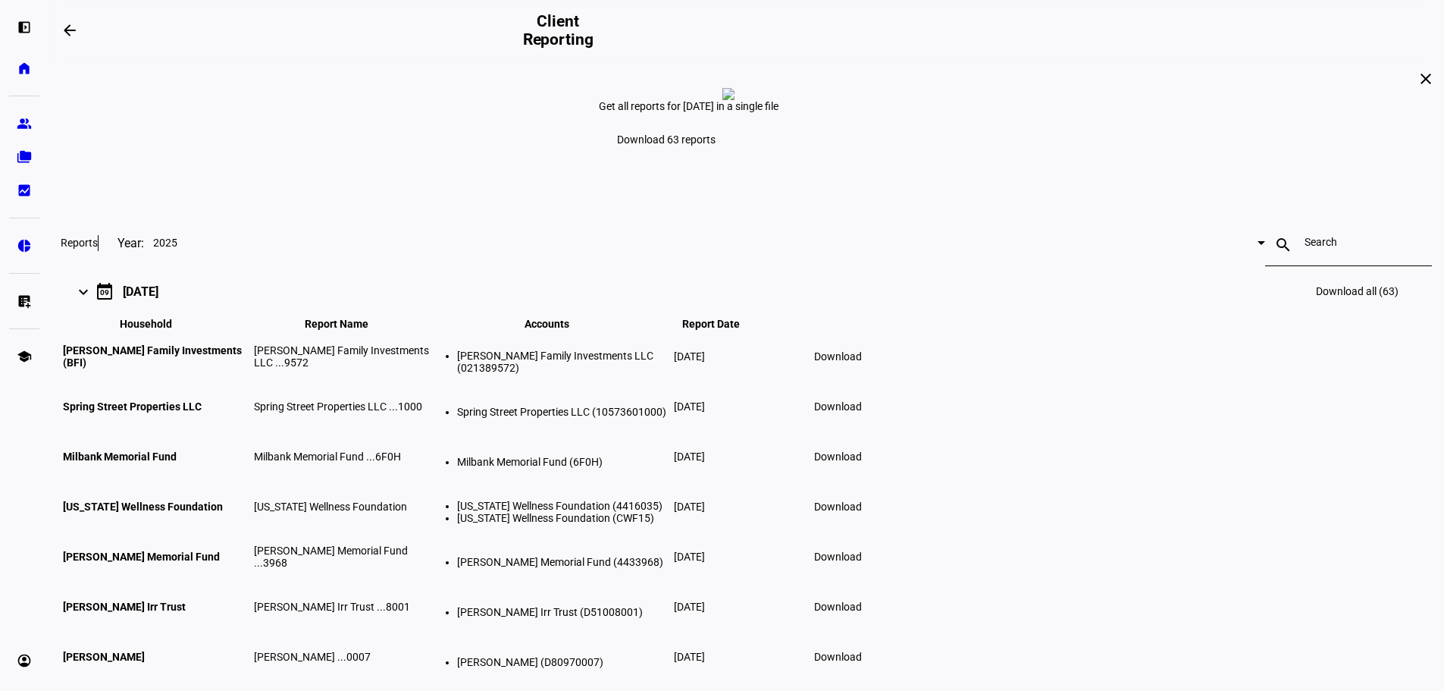 This screenshot has width=1444, height=691. What do you see at coordinates (24, 157) in the screenshot?
I see `eth-mat-symbol: folder_copy` at bounding box center [24, 157].